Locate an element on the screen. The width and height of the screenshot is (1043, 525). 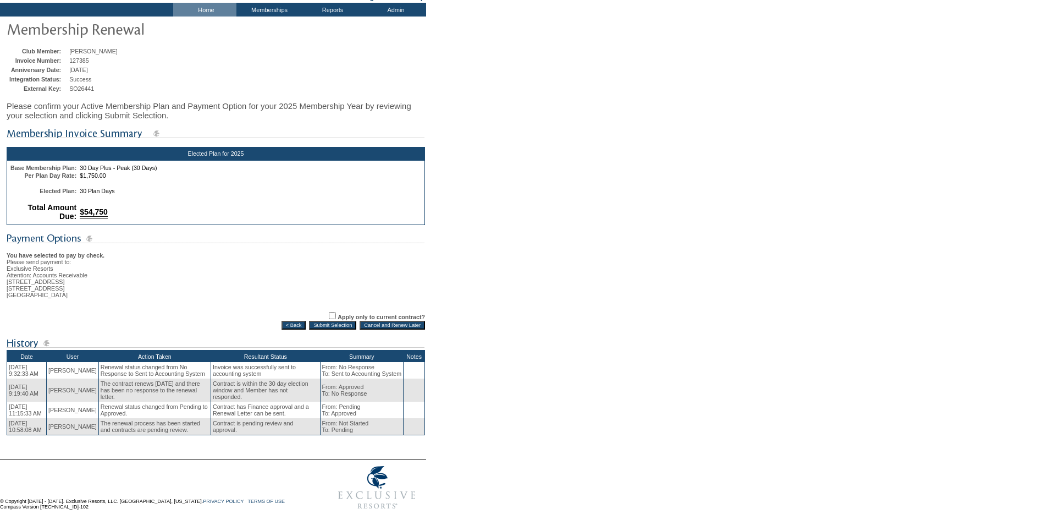
td: Contract has Finance approval and a Renewal Letter can be sent. is located at coordinates (266, 410).